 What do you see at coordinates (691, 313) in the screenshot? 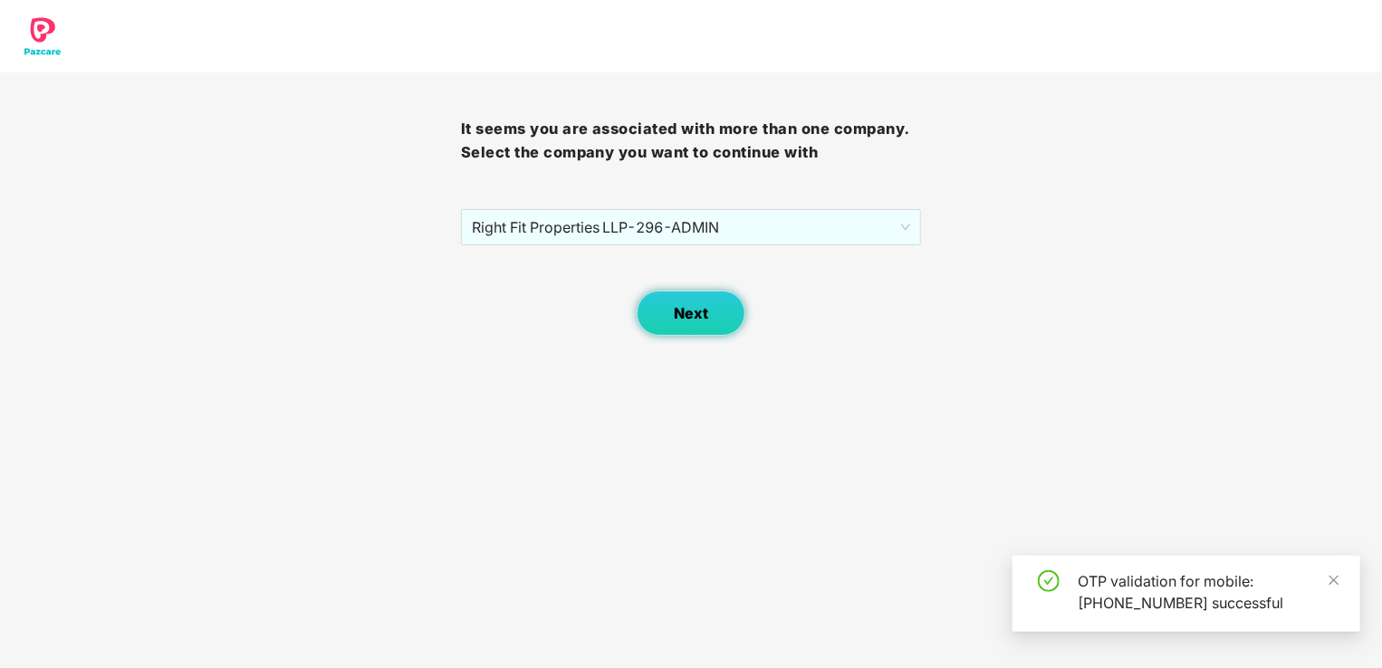
I see `button: Next` at bounding box center [691, 313].